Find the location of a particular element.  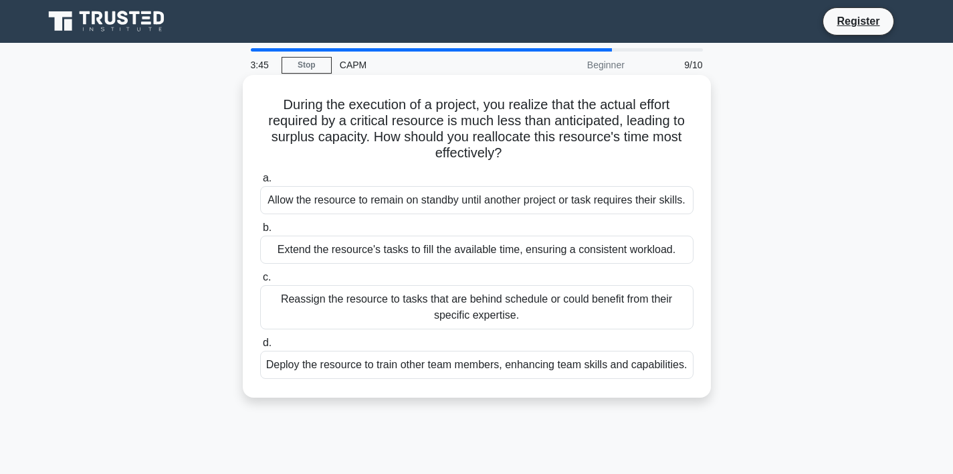

a: Stop is located at coordinates (306, 65).